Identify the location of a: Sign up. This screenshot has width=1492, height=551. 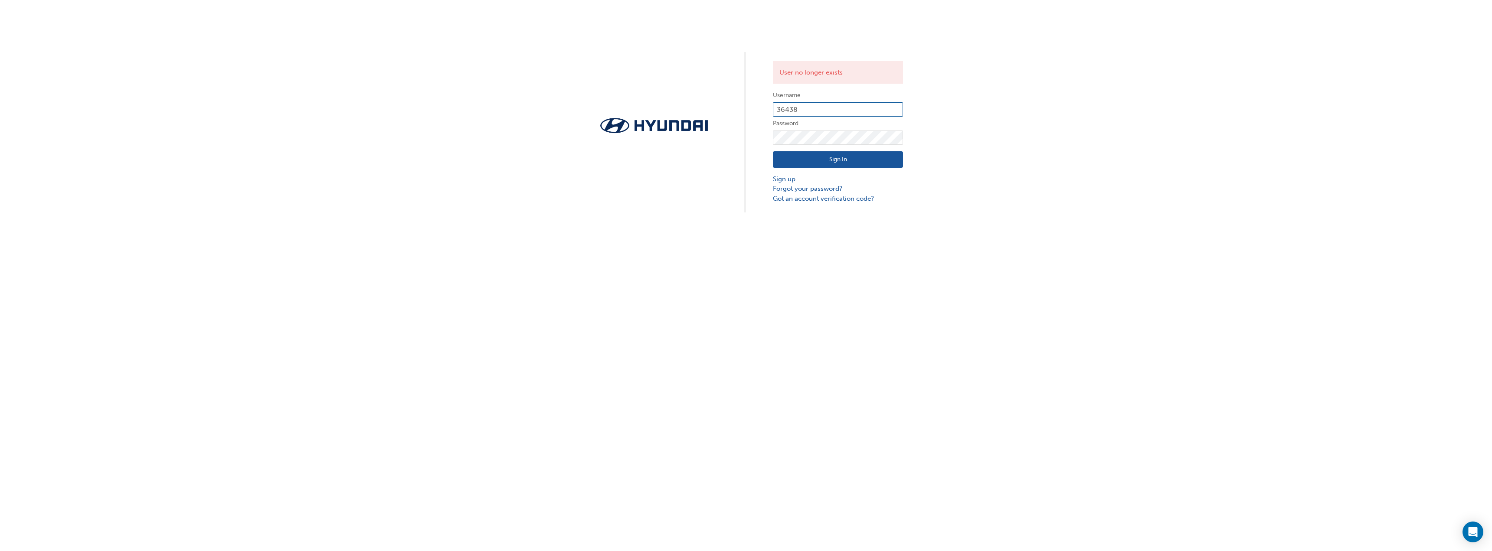
(838, 179).